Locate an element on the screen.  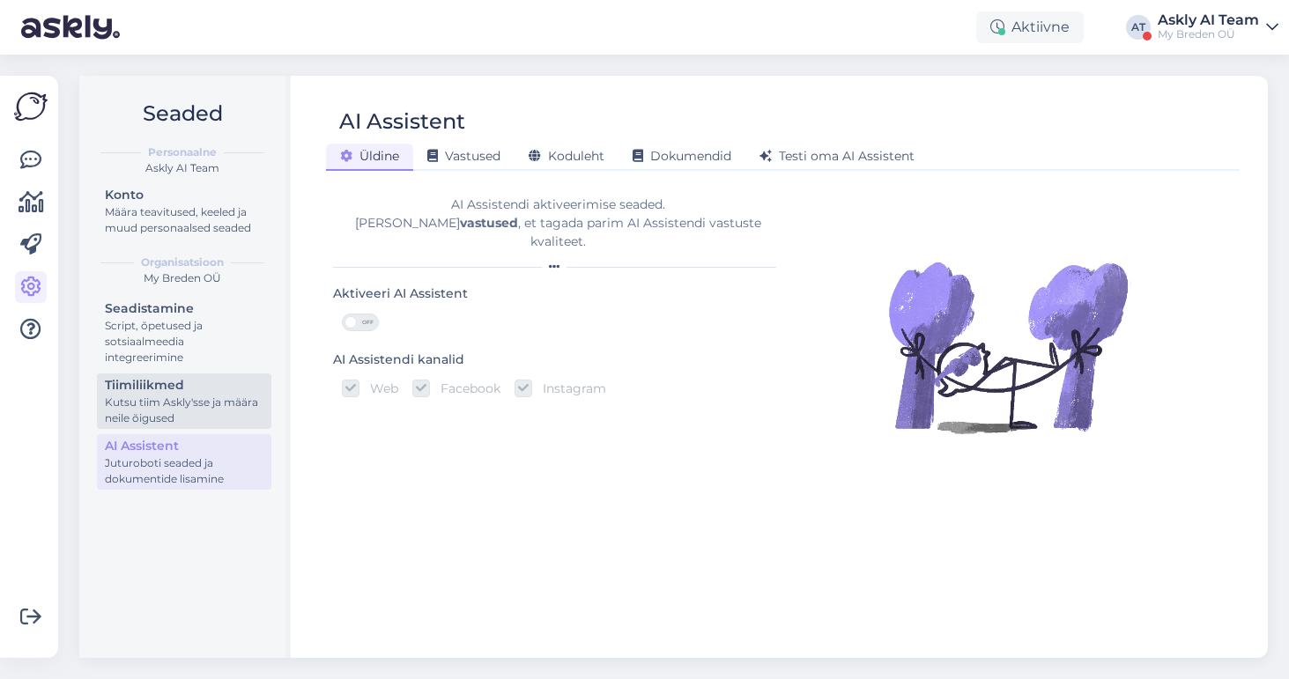
span: Koduleht is located at coordinates (566, 156).